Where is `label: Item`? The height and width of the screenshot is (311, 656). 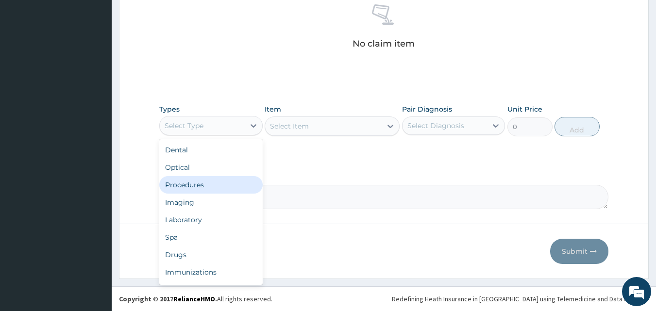
label: Item is located at coordinates (273, 109).